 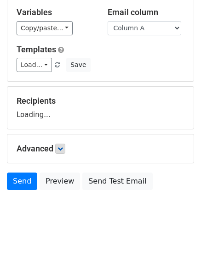 I want to click on a: Templates, so click(x=36, y=49).